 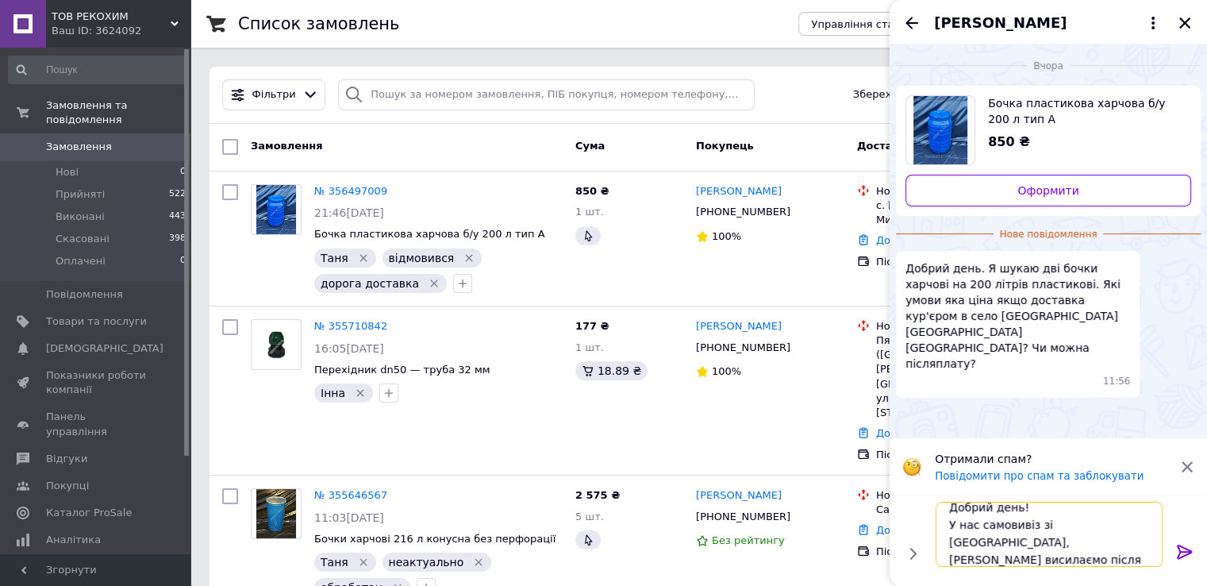 What do you see at coordinates (912, 23) in the screenshot?
I see `button: Назад` at bounding box center [912, 23].